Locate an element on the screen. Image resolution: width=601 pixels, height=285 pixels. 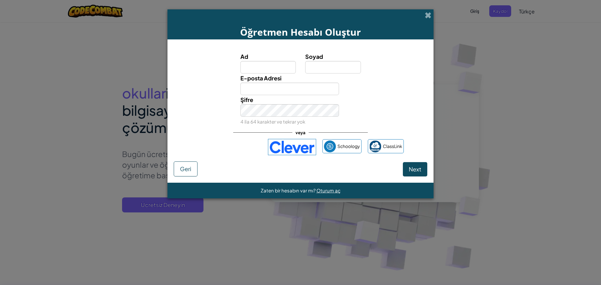
span: veya is located at coordinates (300, 132).